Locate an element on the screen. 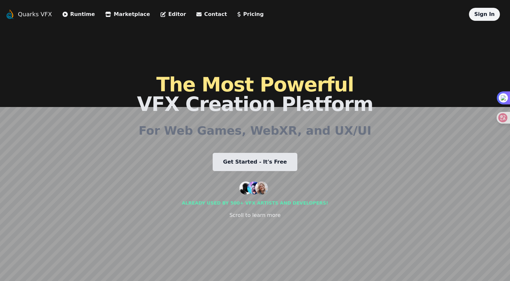  a: Contact is located at coordinates (212, 14).